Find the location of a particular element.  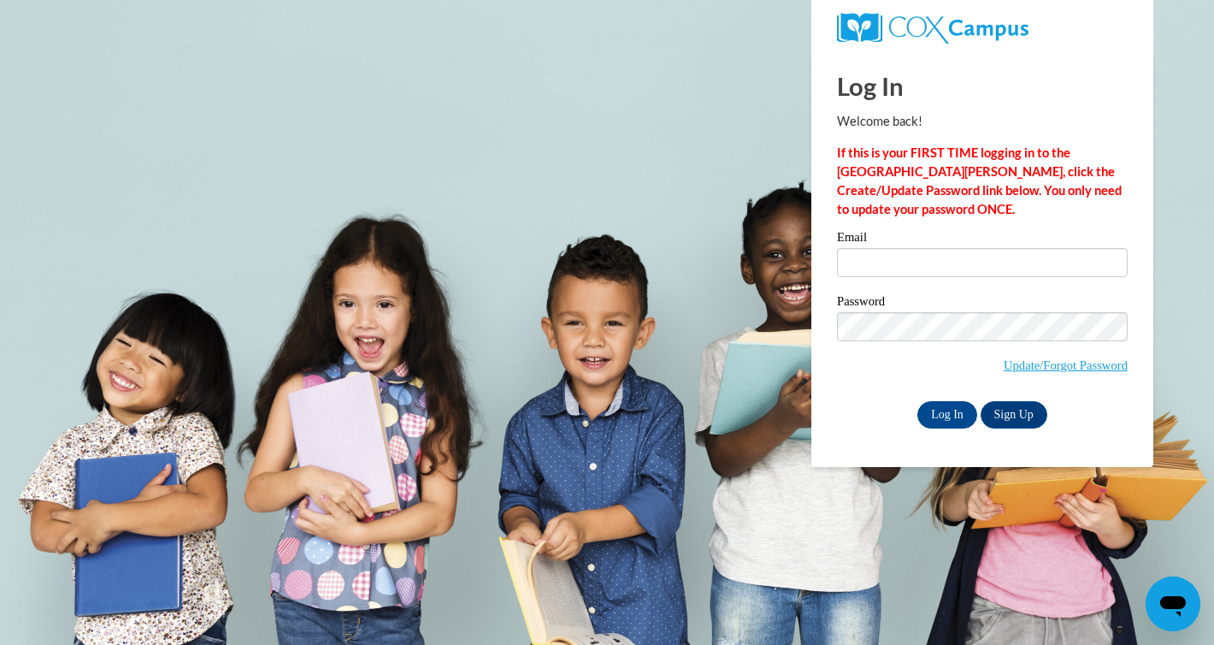

label: Password is located at coordinates (982, 304).